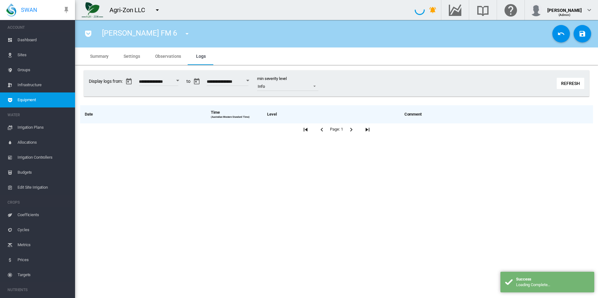  Describe the element at coordinates (570, 83) in the screenshot. I see `button: Refresh` at that location.